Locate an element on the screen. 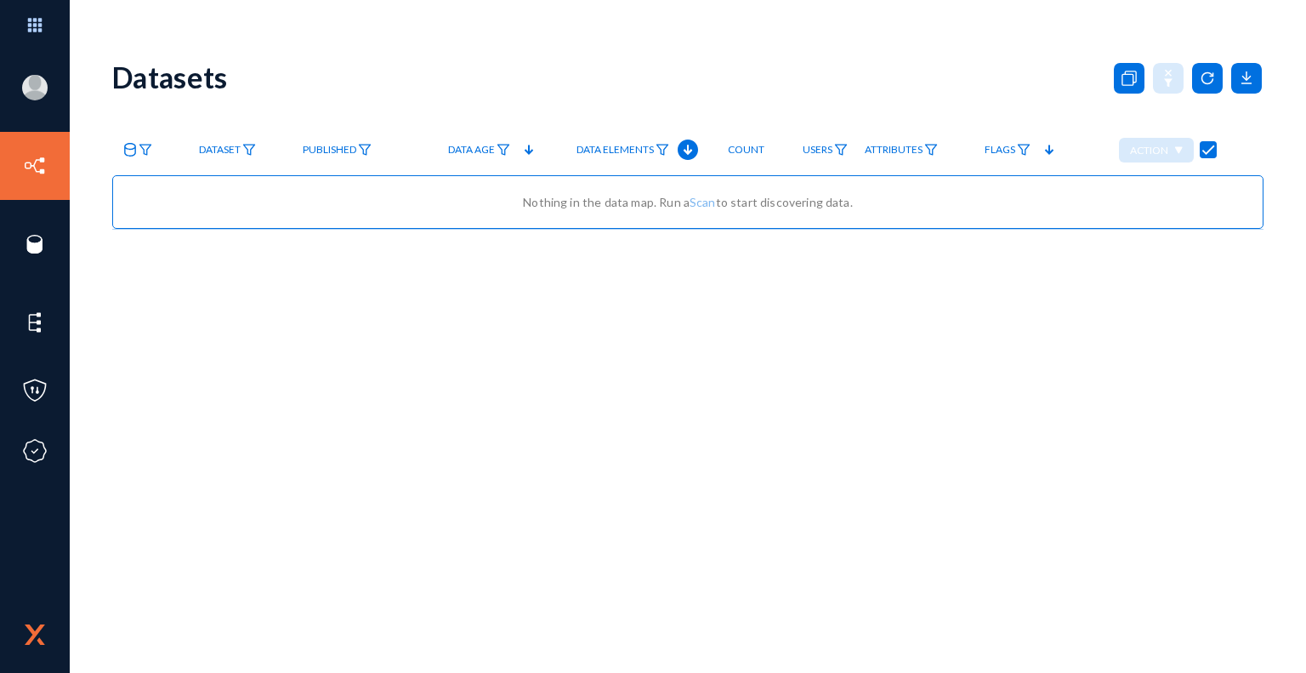  img: icon-compliance.svg is located at coordinates (35, 451).